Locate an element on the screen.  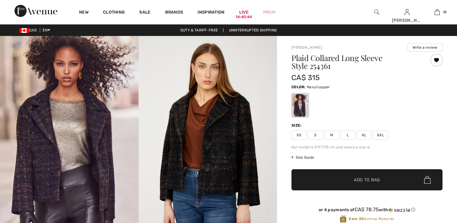
span: XL is located at coordinates (364, 135).